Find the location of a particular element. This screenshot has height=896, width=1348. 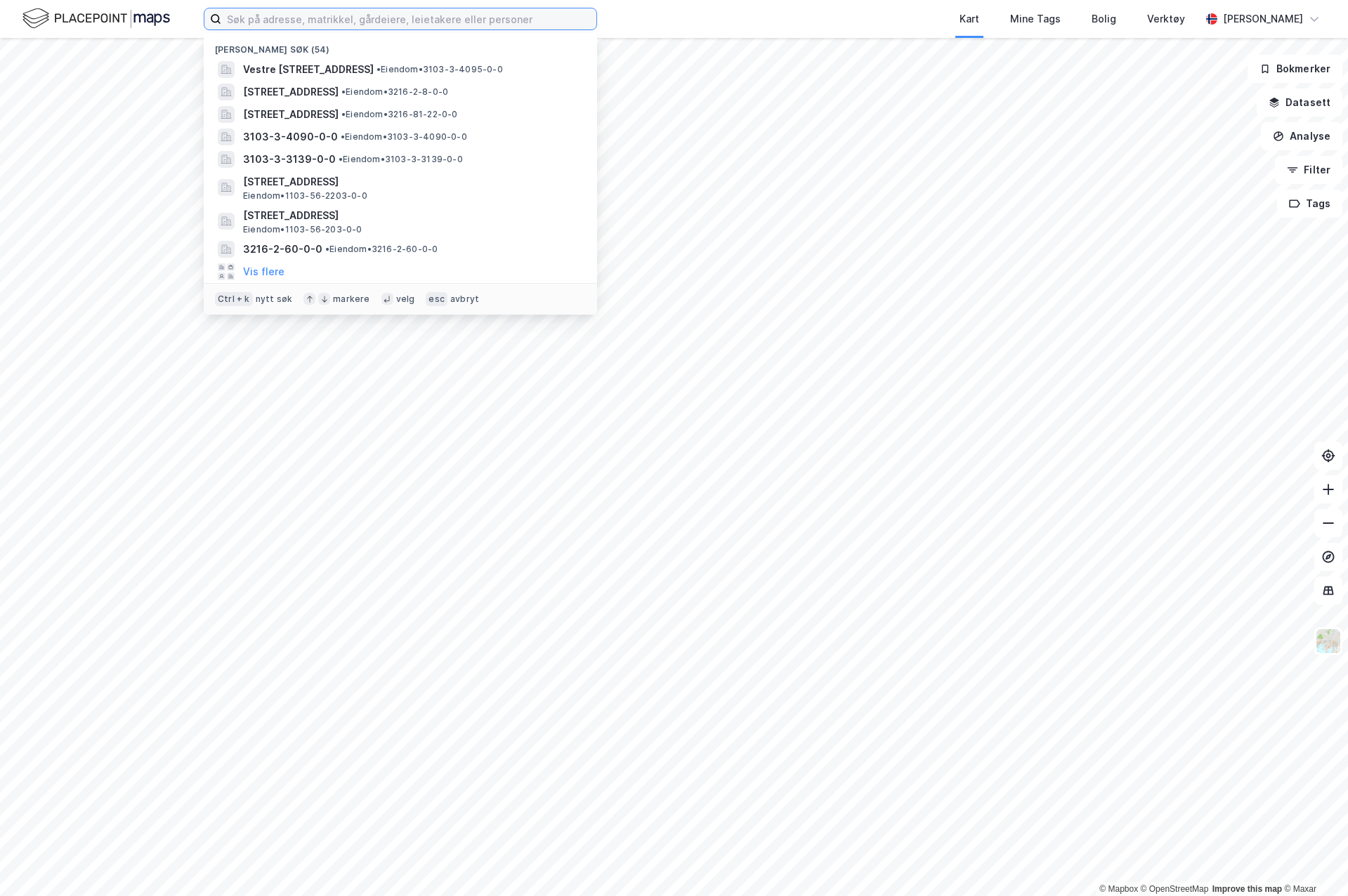

span: Eiendom • 3216-2-60-0-0 is located at coordinates (381, 250).